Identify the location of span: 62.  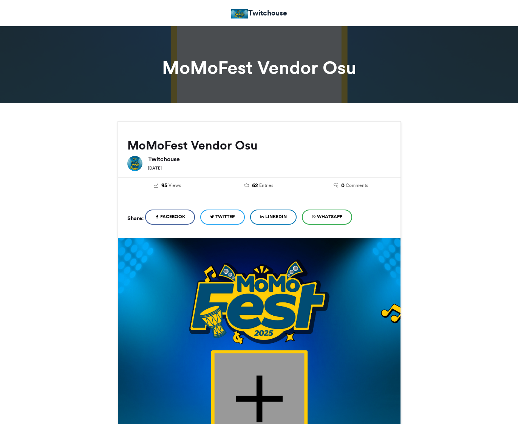
(255, 186).